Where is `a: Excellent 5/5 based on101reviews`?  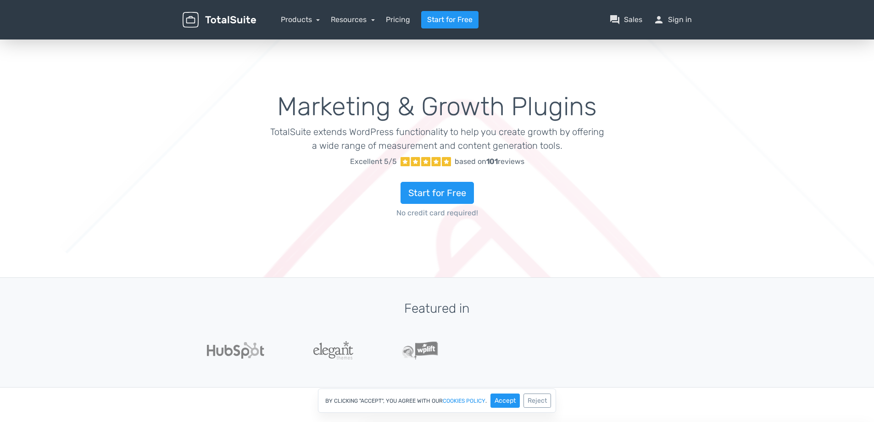 a: Excellent 5/5 based on101reviews is located at coordinates (437, 162).